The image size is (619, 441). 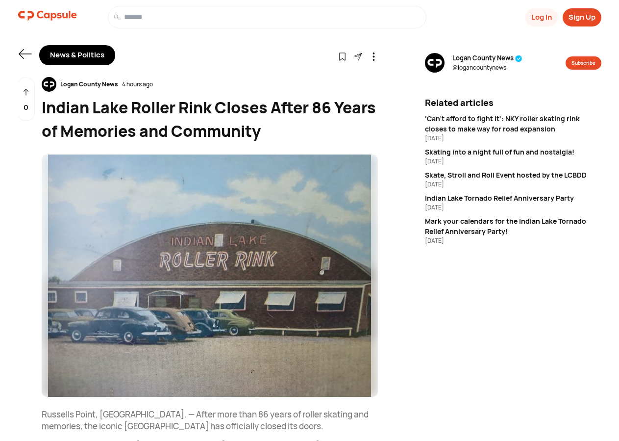 What do you see at coordinates (542, 17) in the screenshot?
I see `button: Log In` at bounding box center [542, 17].